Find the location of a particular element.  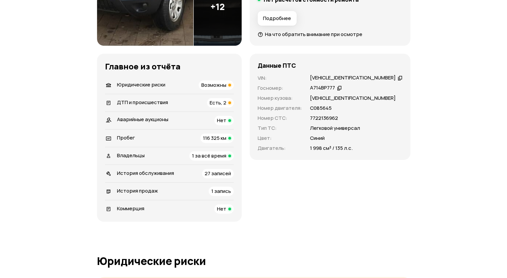

span: 116 325 км is located at coordinates (215, 138).